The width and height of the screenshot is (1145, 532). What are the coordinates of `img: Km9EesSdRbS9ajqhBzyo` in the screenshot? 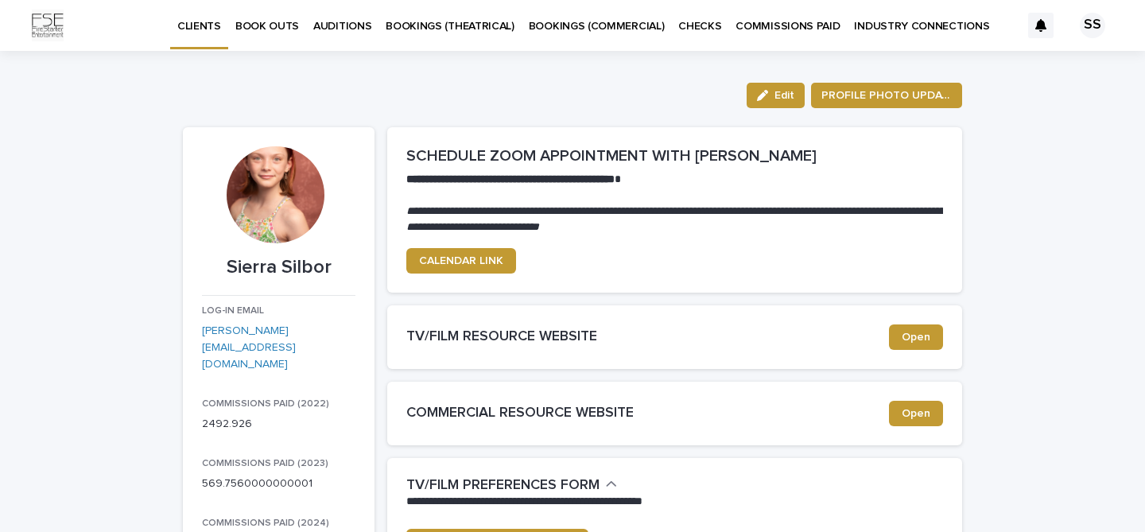 It's located at (48, 25).